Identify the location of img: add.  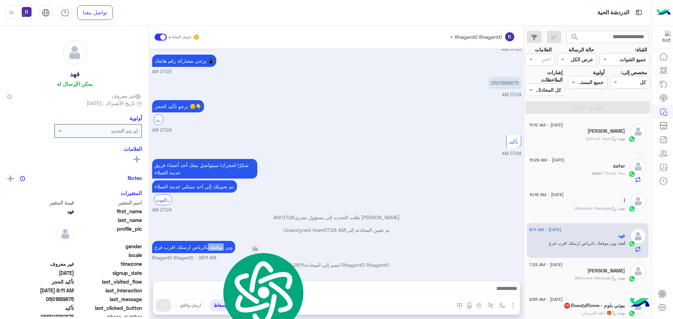
(11, 179).